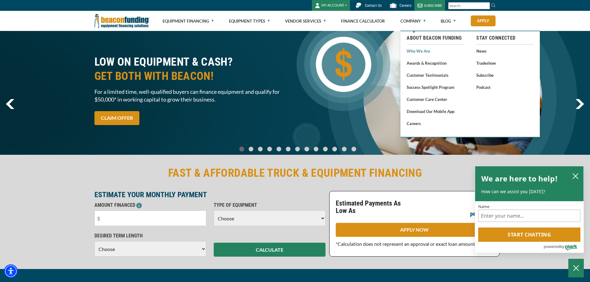  Describe the element at coordinates (505, 63) in the screenshot. I see `a: Tradeshow` at that location.